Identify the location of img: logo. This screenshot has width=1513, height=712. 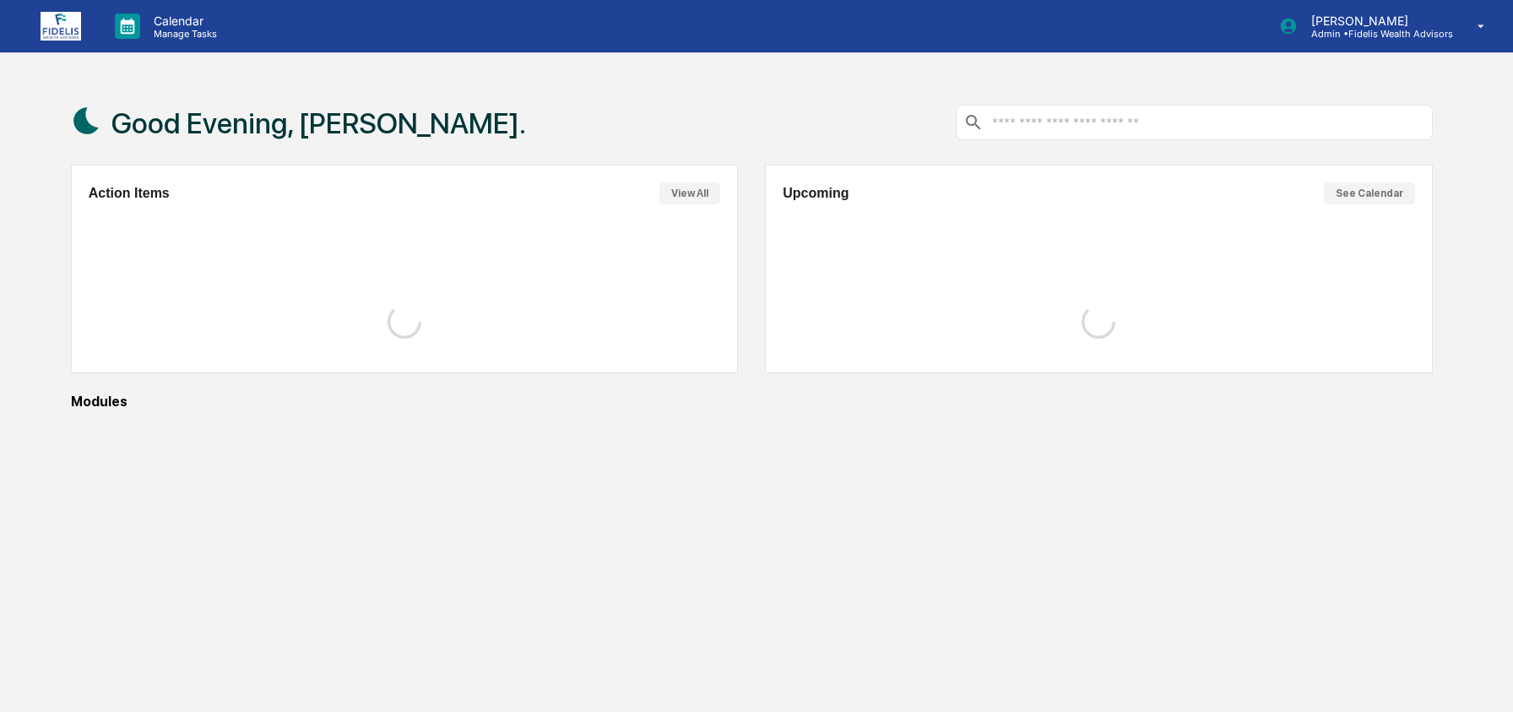
(61, 26).